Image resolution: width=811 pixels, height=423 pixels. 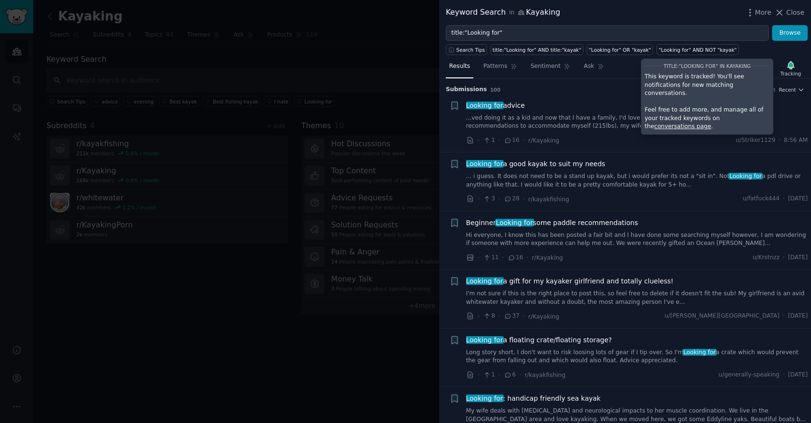 I want to click on a: Sentiment, so click(x=551, y=68).